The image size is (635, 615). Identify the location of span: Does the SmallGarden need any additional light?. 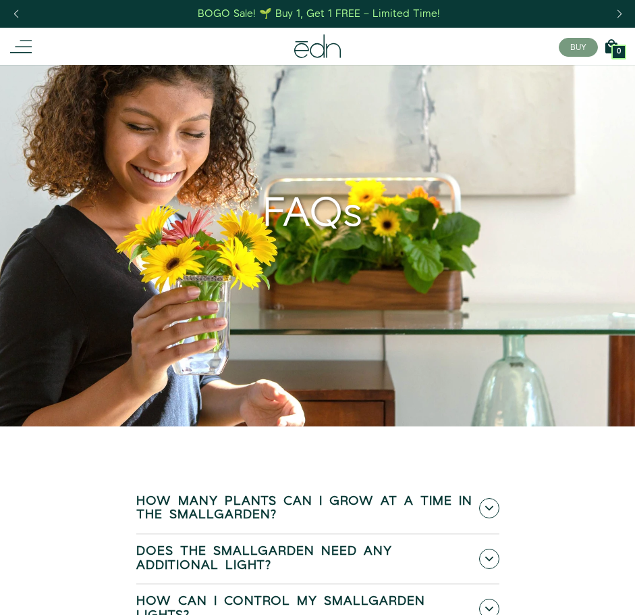
(308, 558).